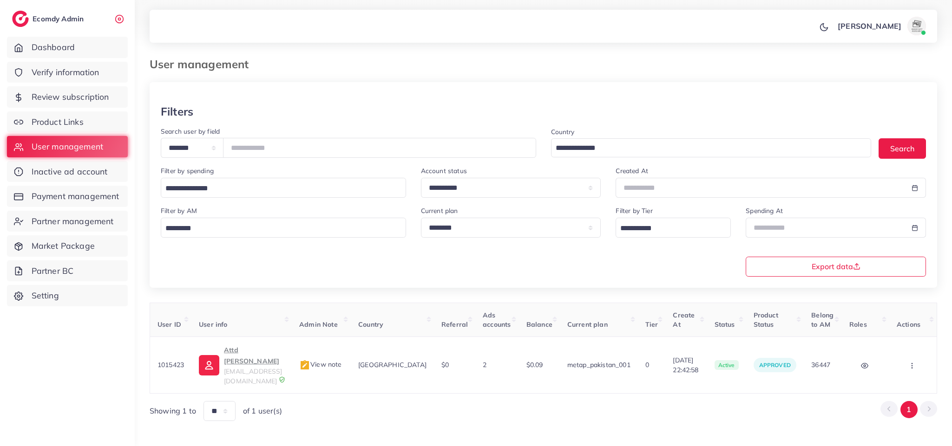 Image resolution: width=952 pixels, height=446 pixels. Describe the element at coordinates (320, 365) in the screenshot. I see `span: View note` at that location.